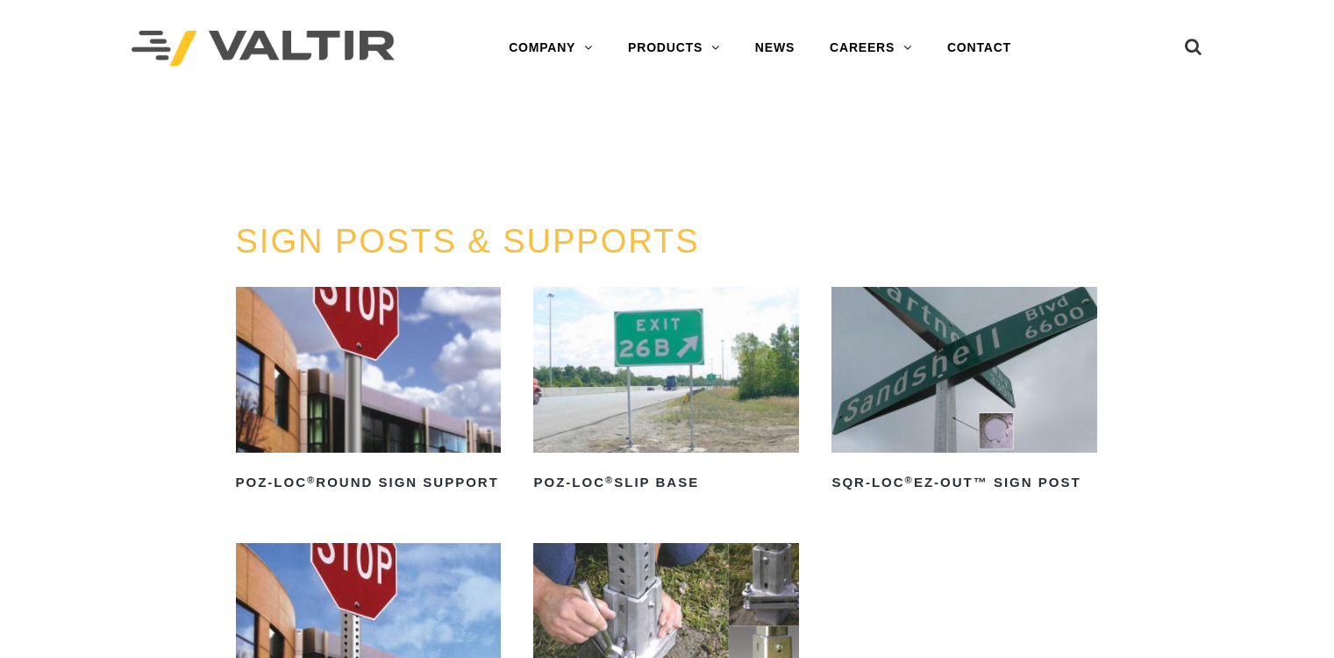 Image resolution: width=1334 pixels, height=658 pixels. Describe the element at coordinates (263, 48) in the screenshot. I see `img: Valtir` at that location.